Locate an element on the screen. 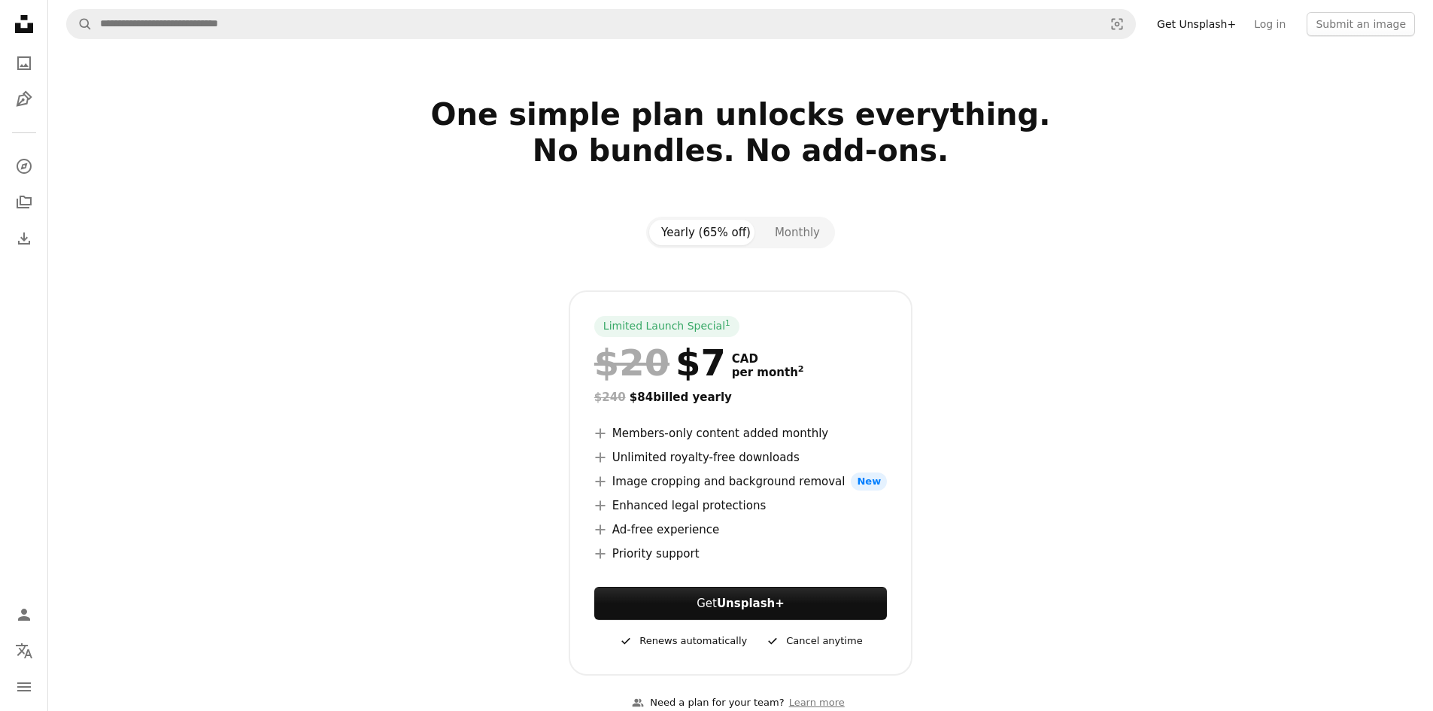  a: Log in is located at coordinates (1270, 24).